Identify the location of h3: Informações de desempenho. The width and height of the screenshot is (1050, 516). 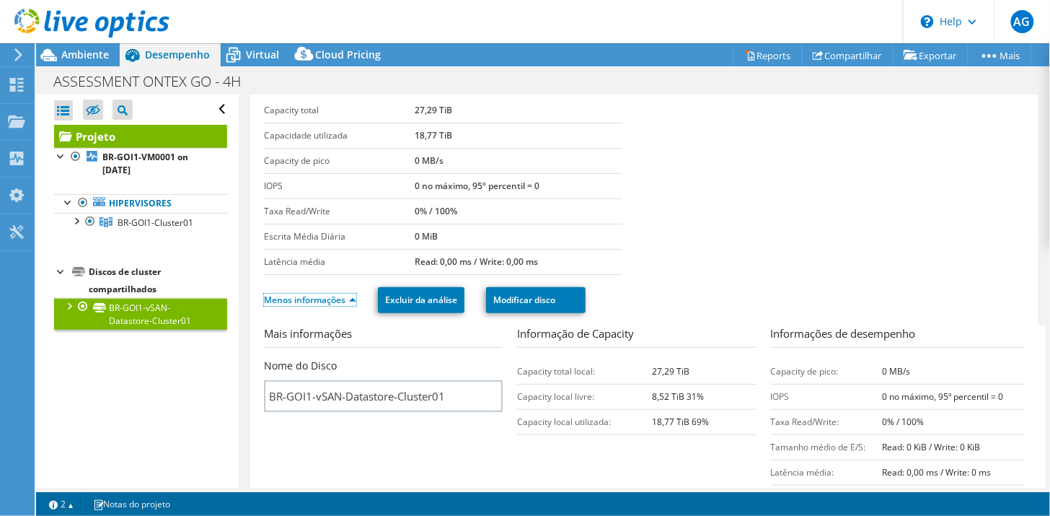
(897, 336).